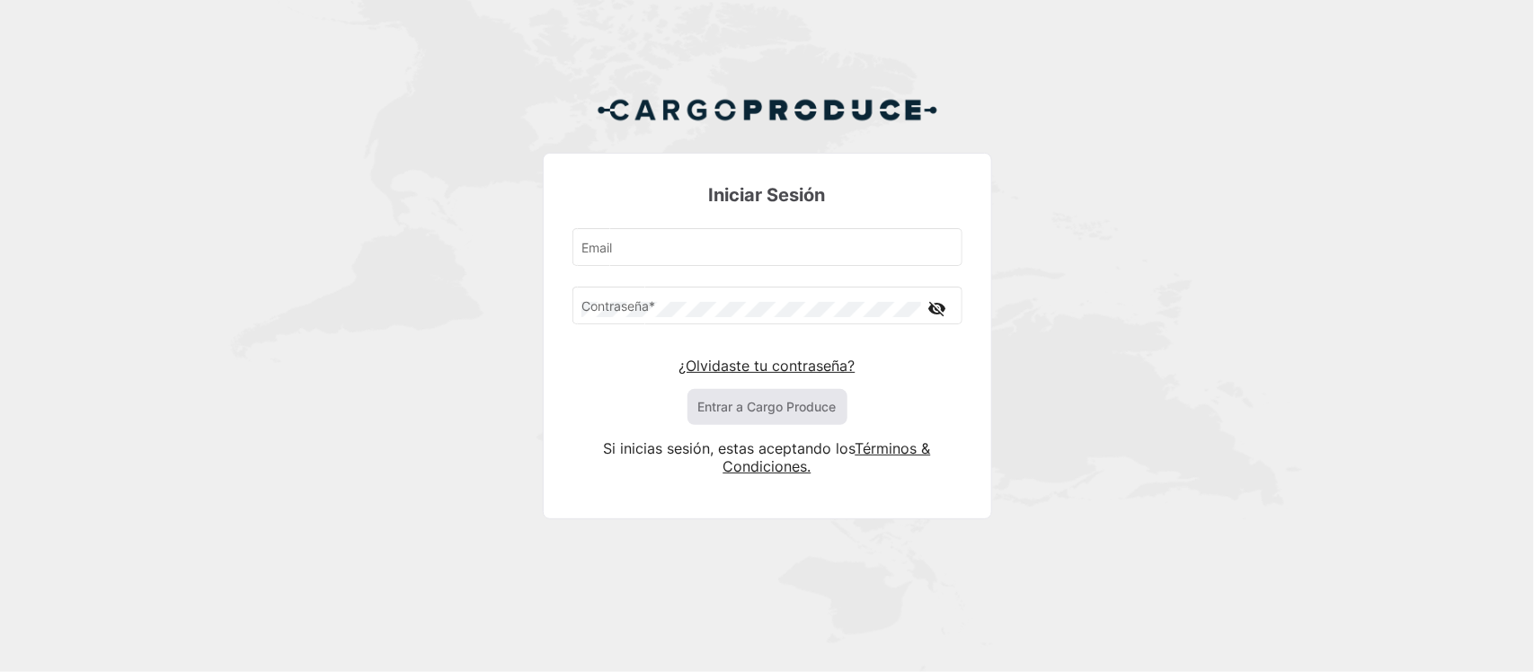 The height and width of the screenshot is (672, 1534). What do you see at coordinates (768, 195) in the screenshot?
I see `h3: Iniciar Sesión` at bounding box center [768, 195].